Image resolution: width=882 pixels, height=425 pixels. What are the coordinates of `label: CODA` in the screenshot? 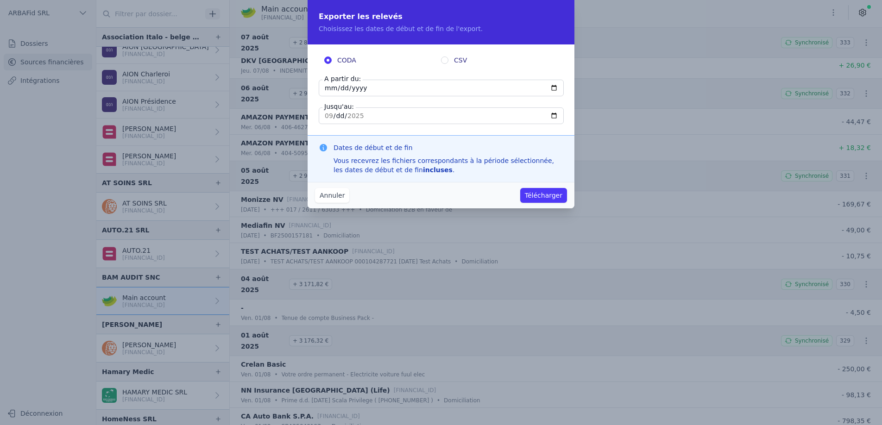 It's located at (383, 60).